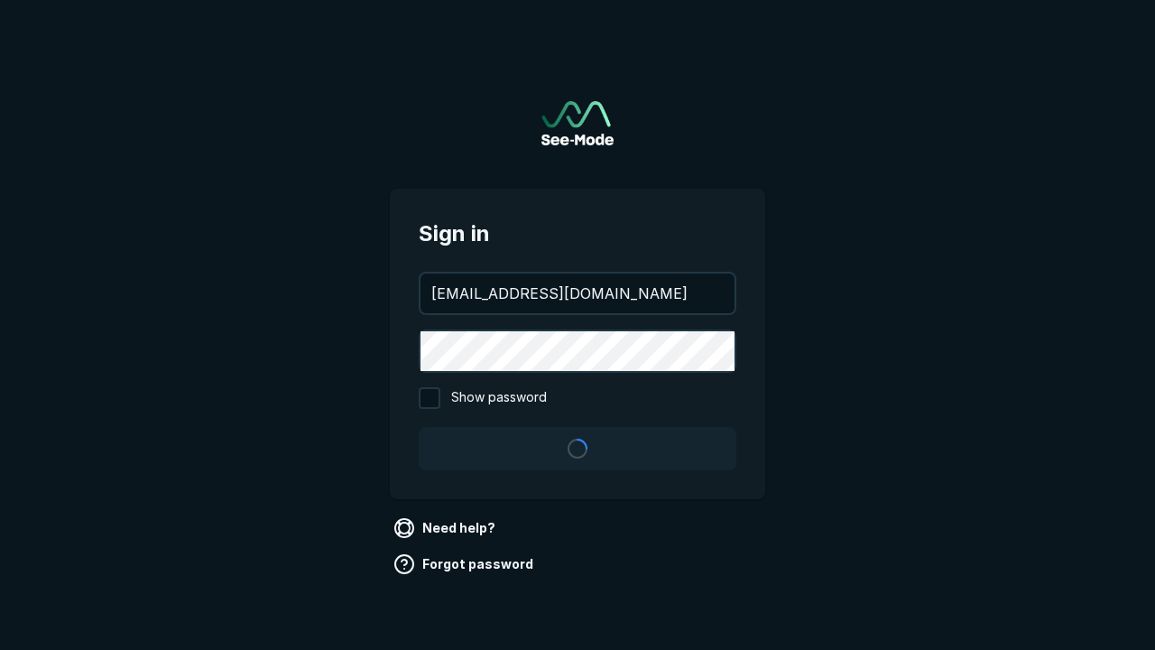 The image size is (1155, 650). Describe the element at coordinates (446, 528) in the screenshot. I see `a: Need help?` at that location.